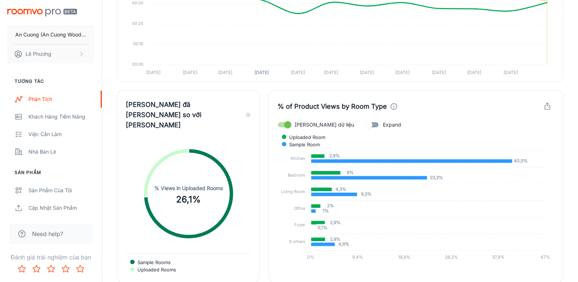 Image resolution: width=578 pixels, height=282 pixels. I want to click on span: Expand, so click(392, 125).